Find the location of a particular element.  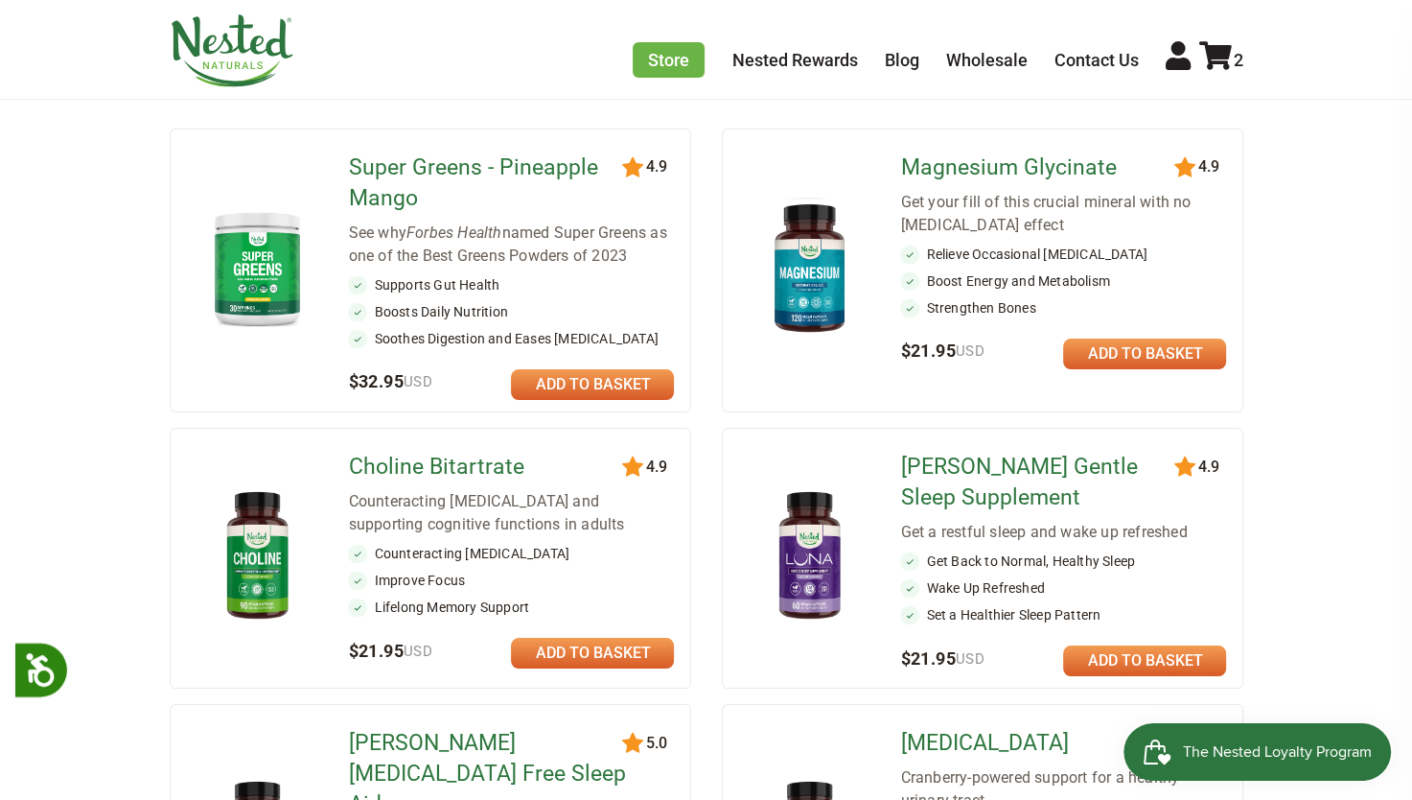

li: Strengthen Bones is located at coordinates (1063, 308).